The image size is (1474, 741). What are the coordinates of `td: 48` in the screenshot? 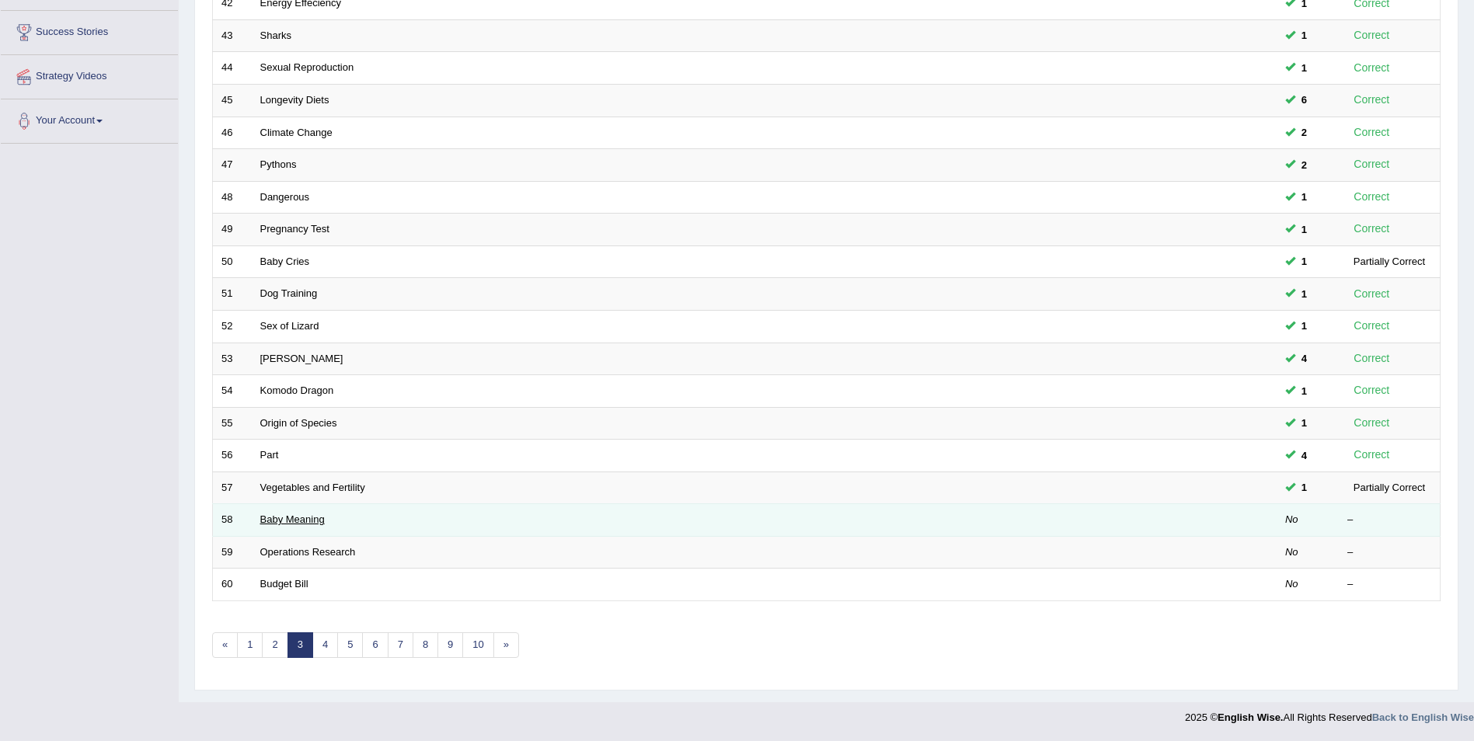 It's located at (232, 197).